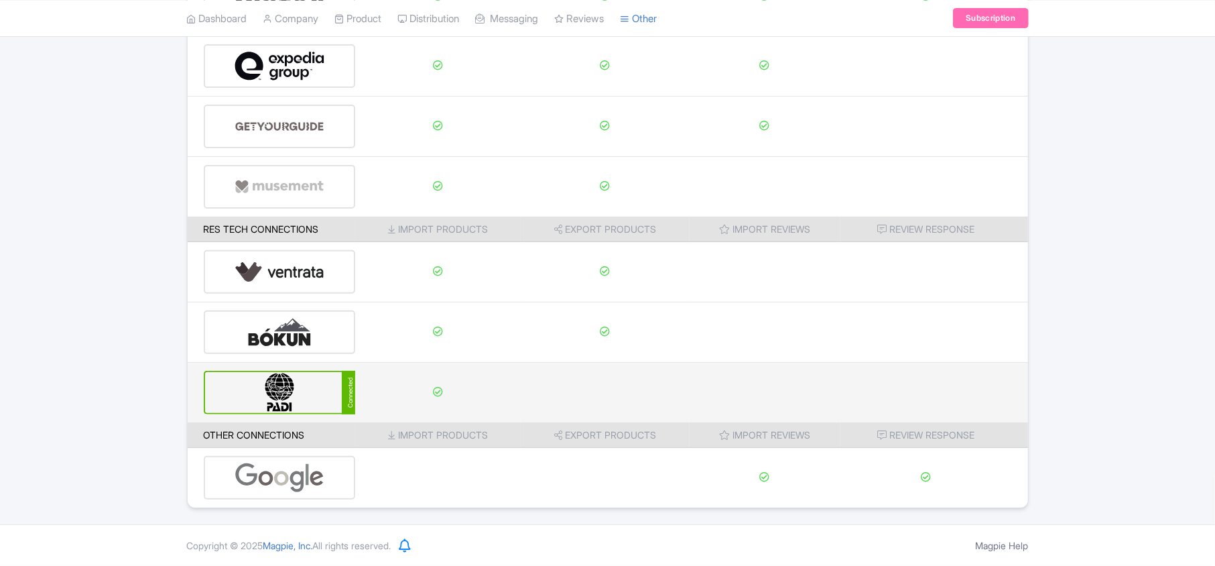  What do you see at coordinates (280, 271) in the screenshot?
I see `img: ventrata-b8ee9d388f52bb9ce077e58fa33de912.svg` at bounding box center [280, 271].